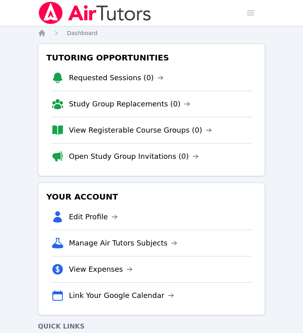  I want to click on a: Link Your Google Calendar, so click(121, 296).